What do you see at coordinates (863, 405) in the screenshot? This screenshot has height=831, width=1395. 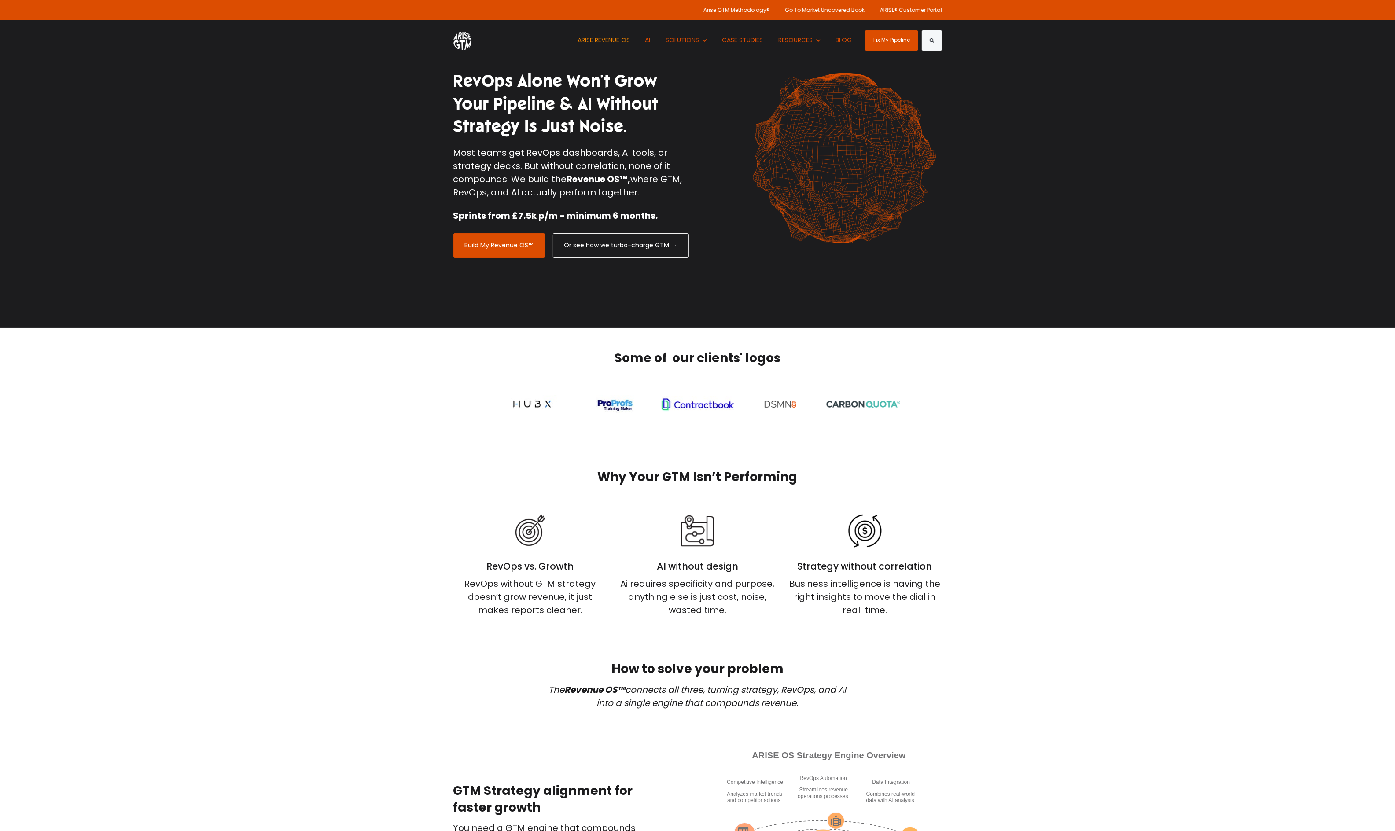 I see `img: CQ_Logo_Registered_1` at bounding box center [863, 405].